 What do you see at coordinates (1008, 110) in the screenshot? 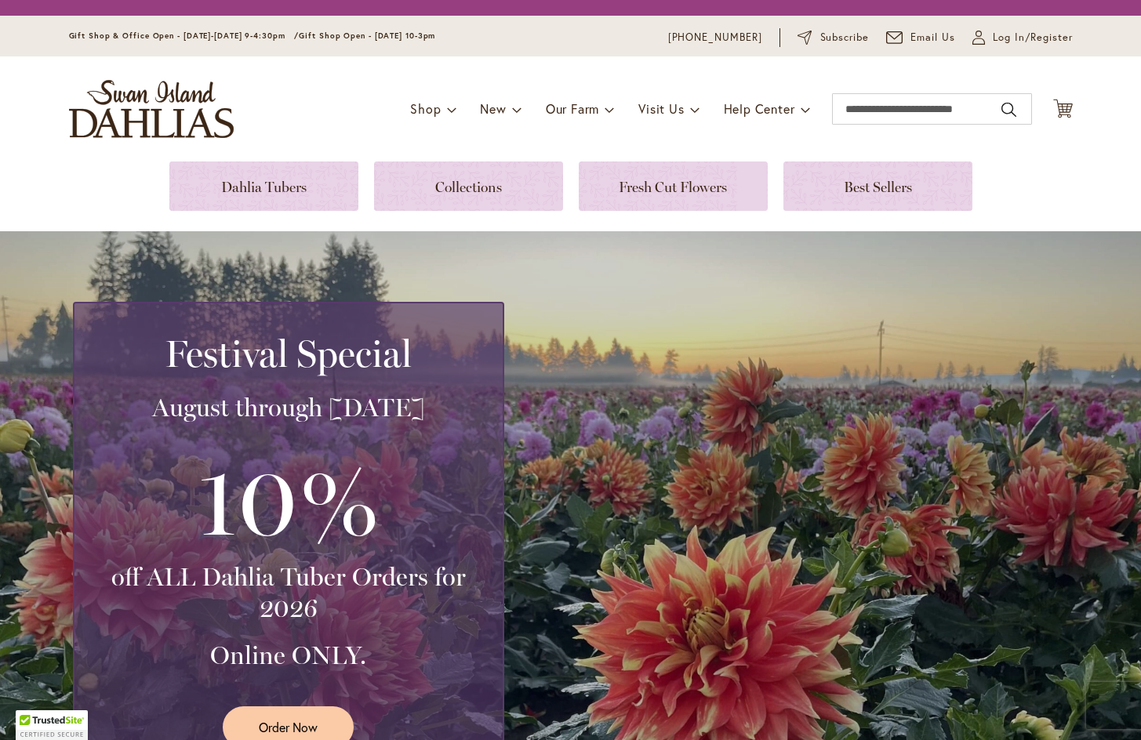
I see `button: Search` at bounding box center [1008, 110].